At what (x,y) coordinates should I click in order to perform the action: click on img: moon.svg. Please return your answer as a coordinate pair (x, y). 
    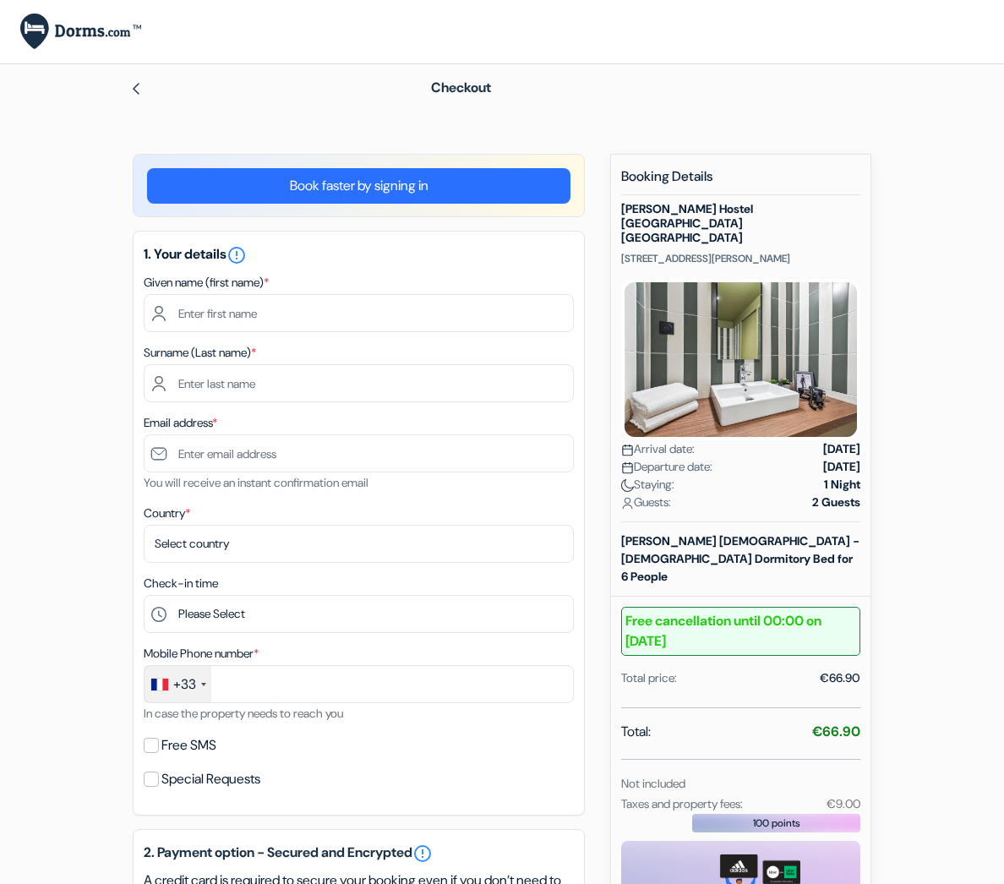
    Looking at the image, I should click on (627, 485).